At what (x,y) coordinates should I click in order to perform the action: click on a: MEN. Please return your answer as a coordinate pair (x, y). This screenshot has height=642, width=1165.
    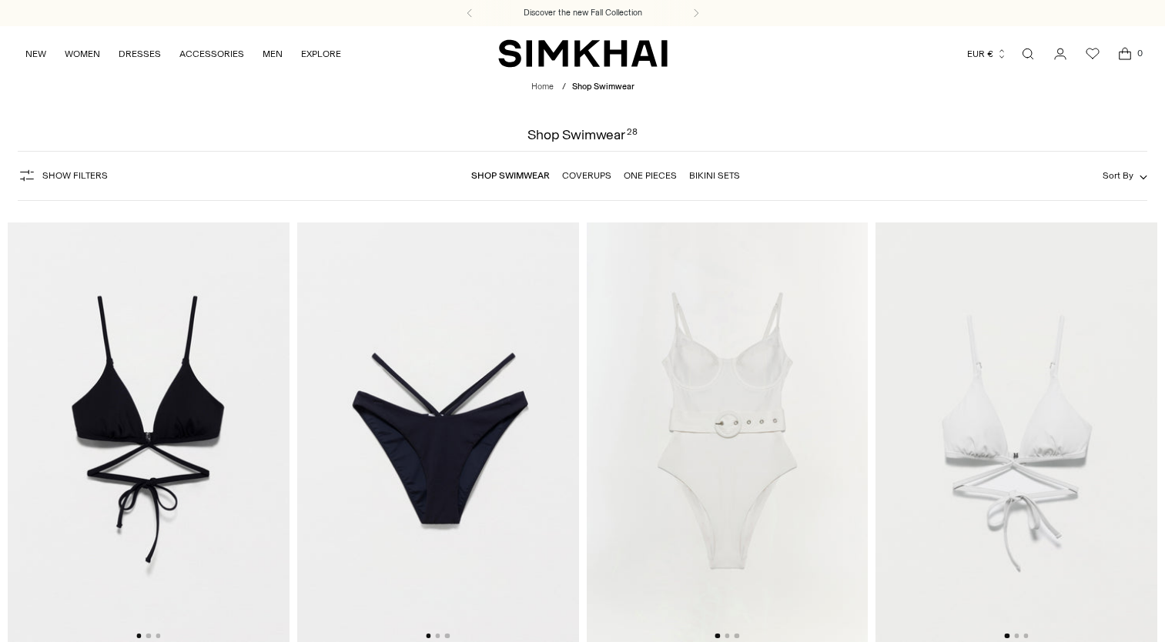
    Looking at the image, I should click on (273, 54).